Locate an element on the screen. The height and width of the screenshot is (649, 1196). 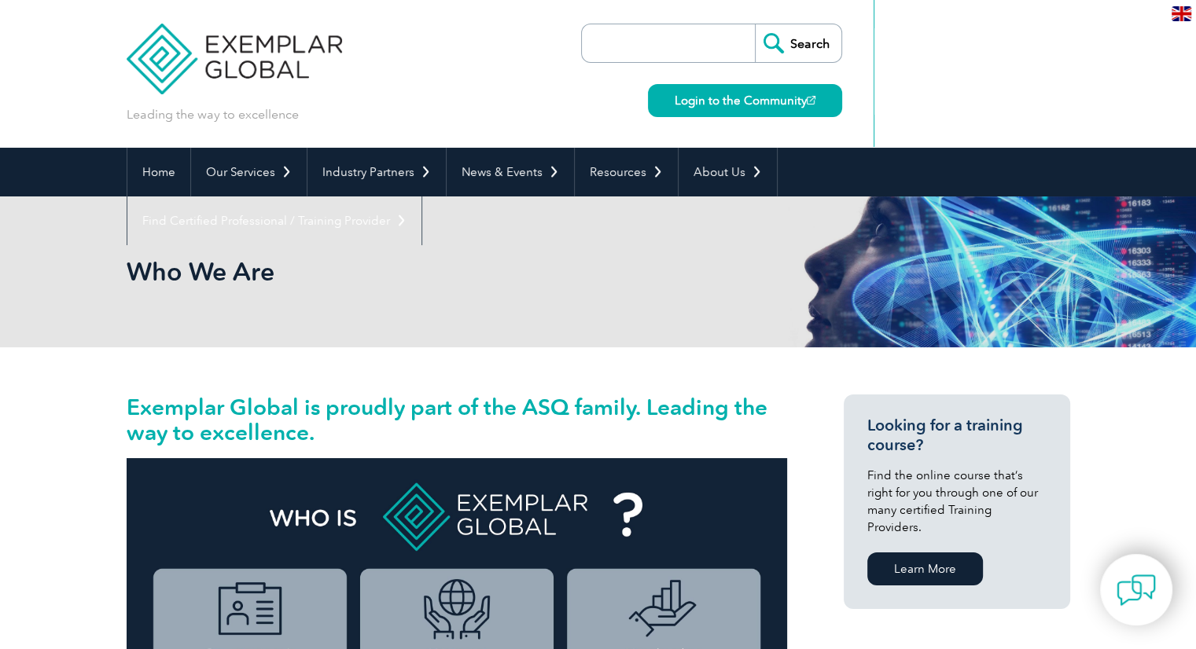
a: About Us is located at coordinates (727, 172).